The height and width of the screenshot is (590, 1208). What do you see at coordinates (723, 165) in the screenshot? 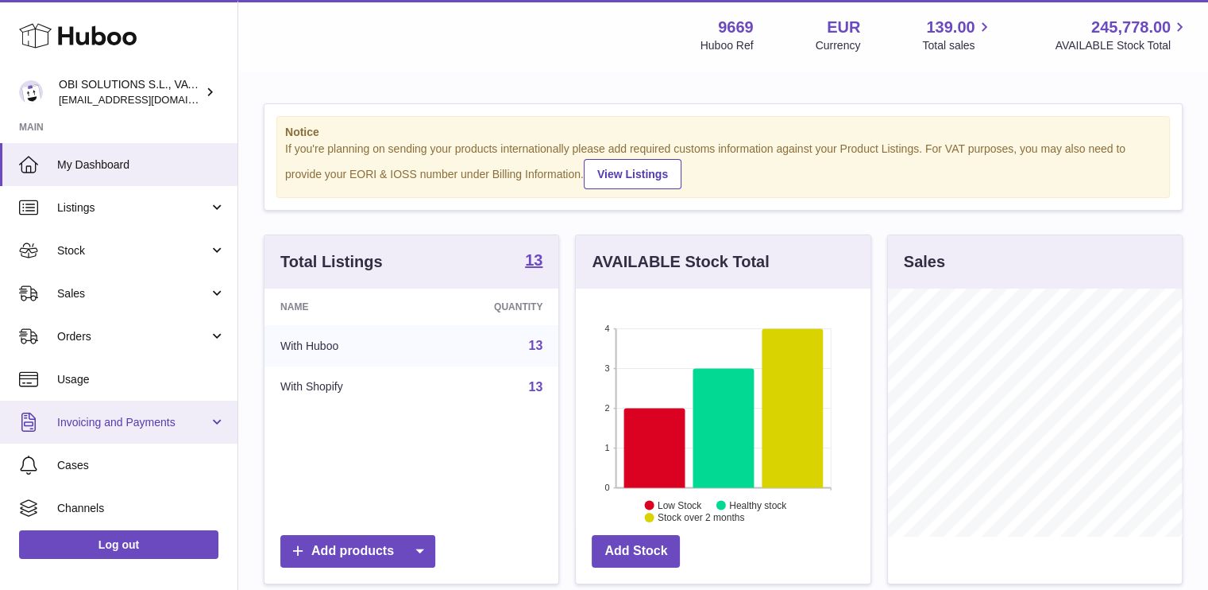
I see `div: If you're planning on sending your products internationally please add required customs informati...` at bounding box center [723, 165].